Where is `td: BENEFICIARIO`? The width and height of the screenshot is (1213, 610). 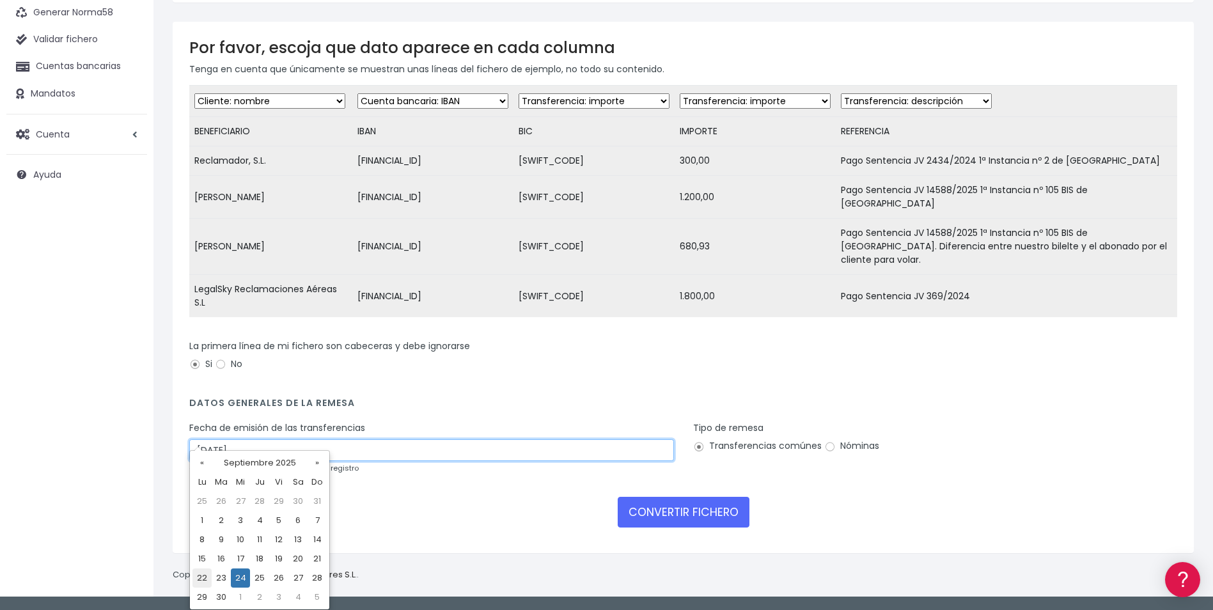 td: BENEFICIARIO is located at coordinates (270, 132).